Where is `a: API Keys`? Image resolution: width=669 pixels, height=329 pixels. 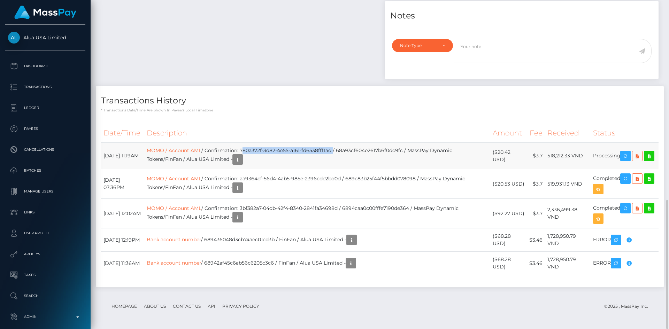 a: API Keys is located at coordinates (45, 254).